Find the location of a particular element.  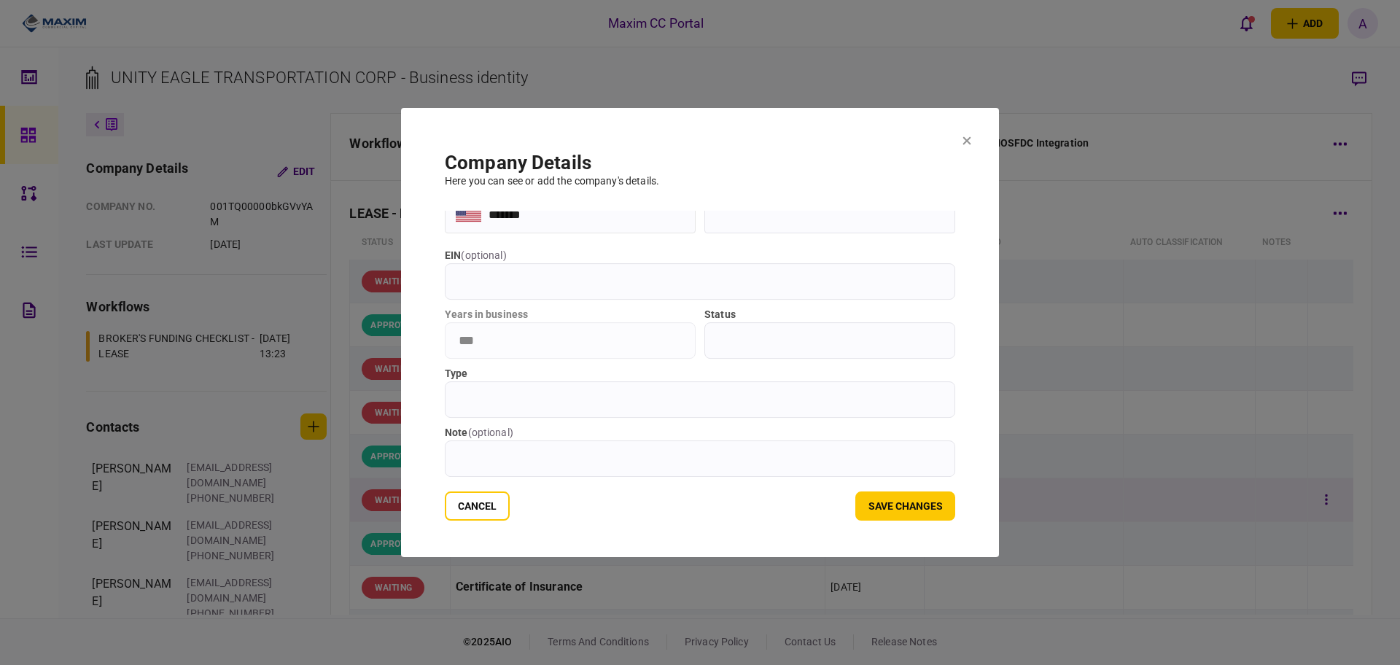

button: Cancel is located at coordinates (477, 506).